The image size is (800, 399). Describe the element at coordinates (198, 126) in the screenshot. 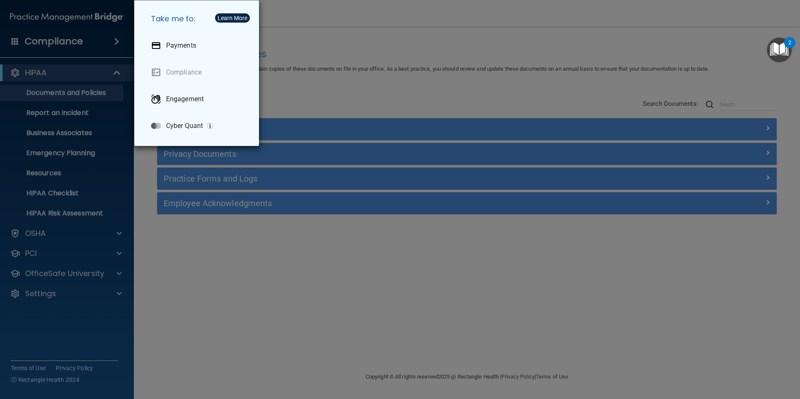

I see `a: Cyber Quant` at that location.